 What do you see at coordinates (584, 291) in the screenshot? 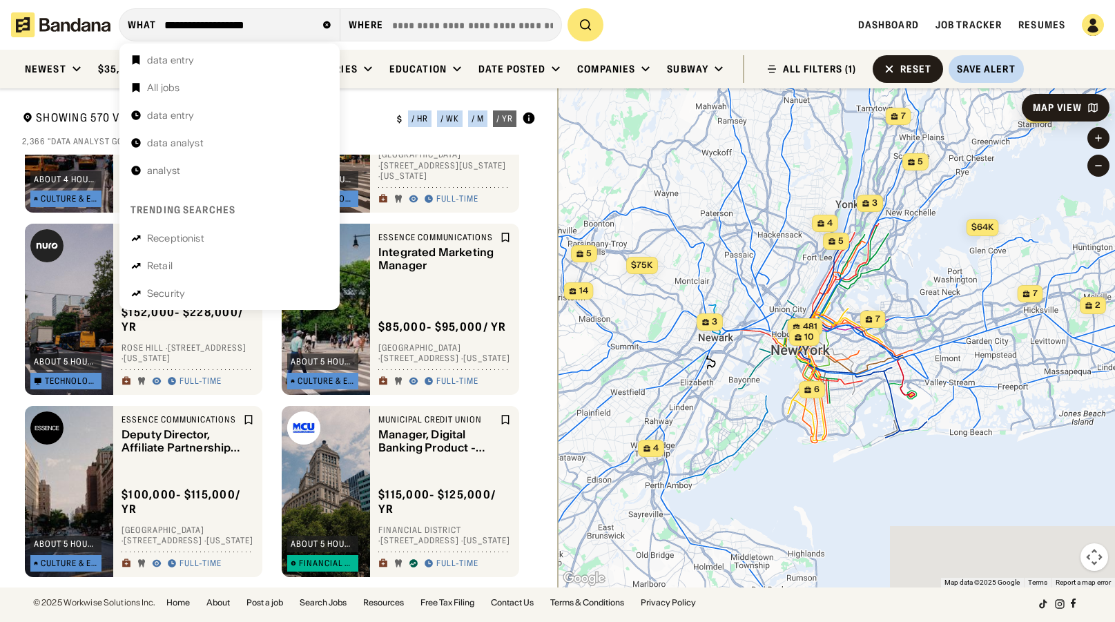
I see `span: 14` at bounding box center [584, 291].